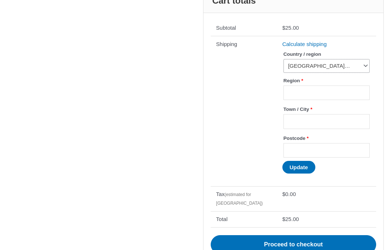 The height and width of the screenshot is (250, 391). What do you see at coordinates (299, 167) in the screenshot?
I see `button: Update` at bounding box center [299, 167].